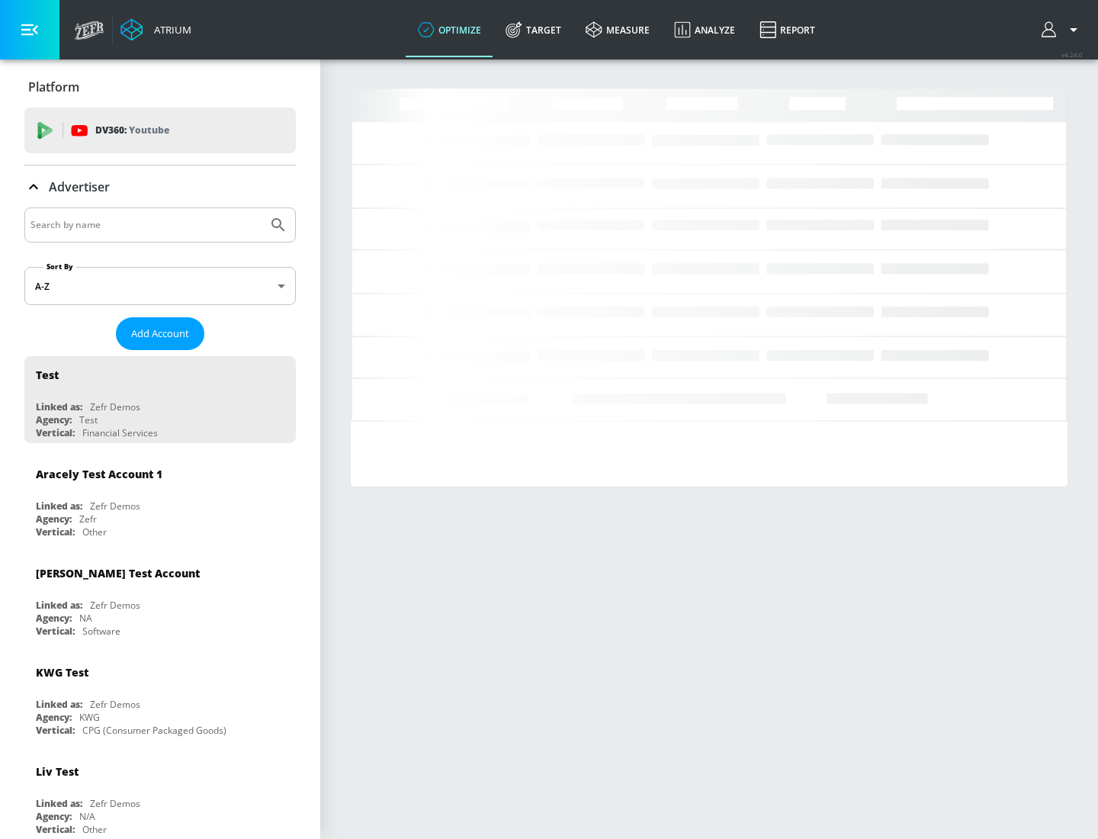 This screenshot has height=839, width=1098. What do you see at coordinates (154, 730) in the screenshot?
I see `div: CPG (Consumer Packaged Goods)` at bounding box center [154, 730].